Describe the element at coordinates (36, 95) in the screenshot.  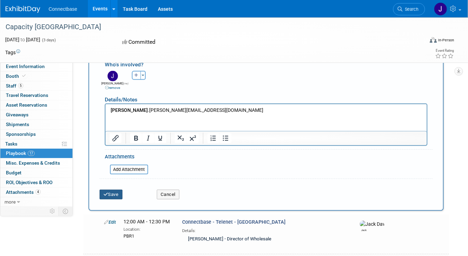
I see `a: Travel Reservations` at that location.